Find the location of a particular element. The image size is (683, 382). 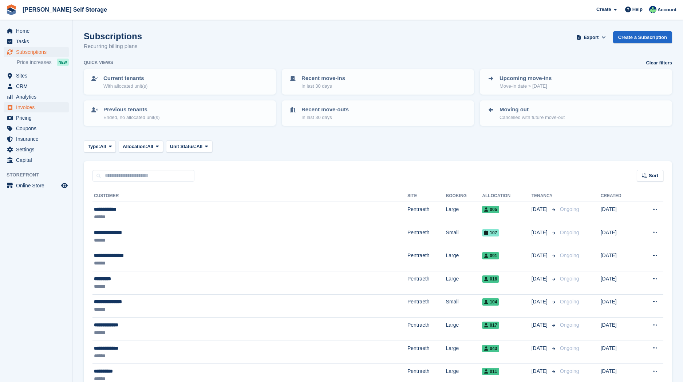

span: 043 is located at coordinates (490, 349).